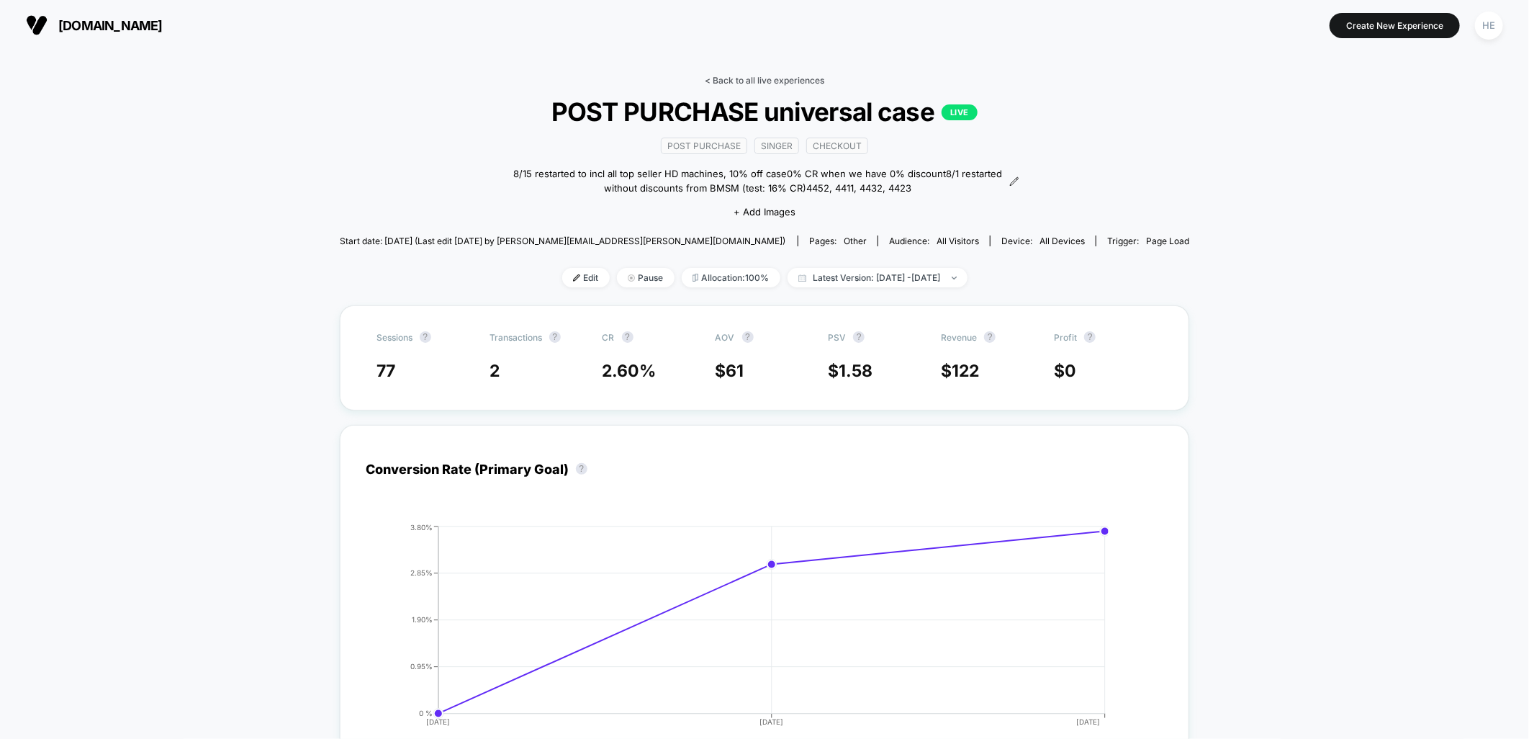 The height and width of the screenshot is (739, 1529). I want to click on span: + Add Images, so click(765, 212).